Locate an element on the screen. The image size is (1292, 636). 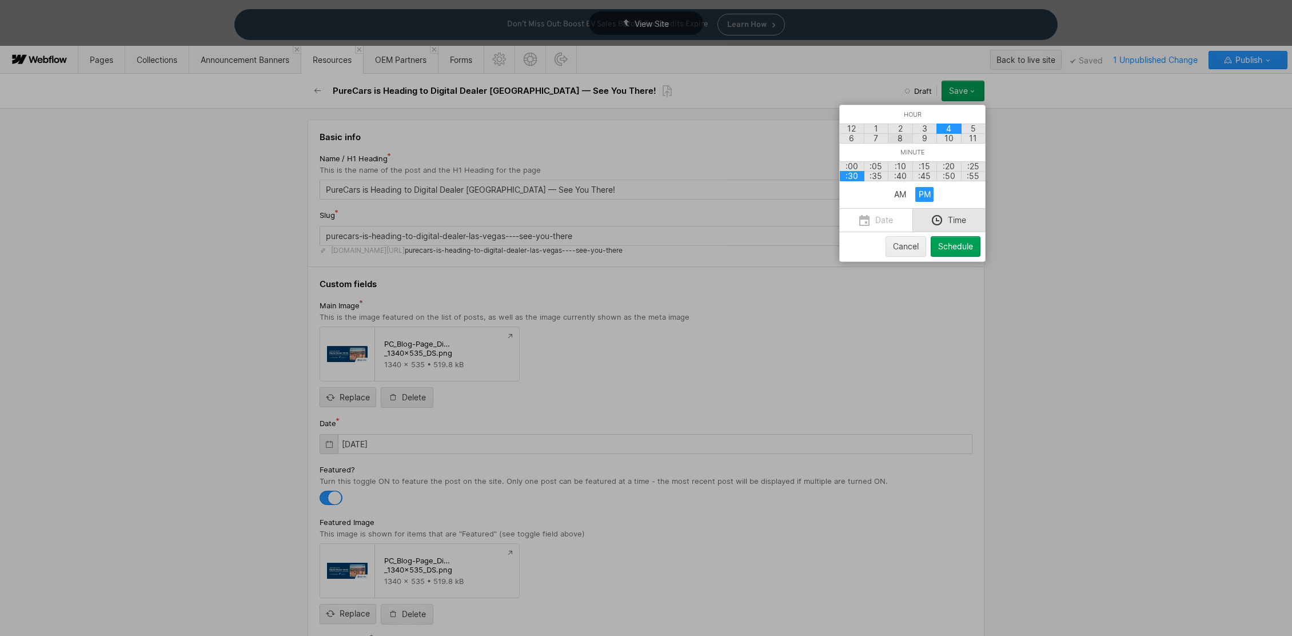
div: 12 is located at coordinates (852, 129).